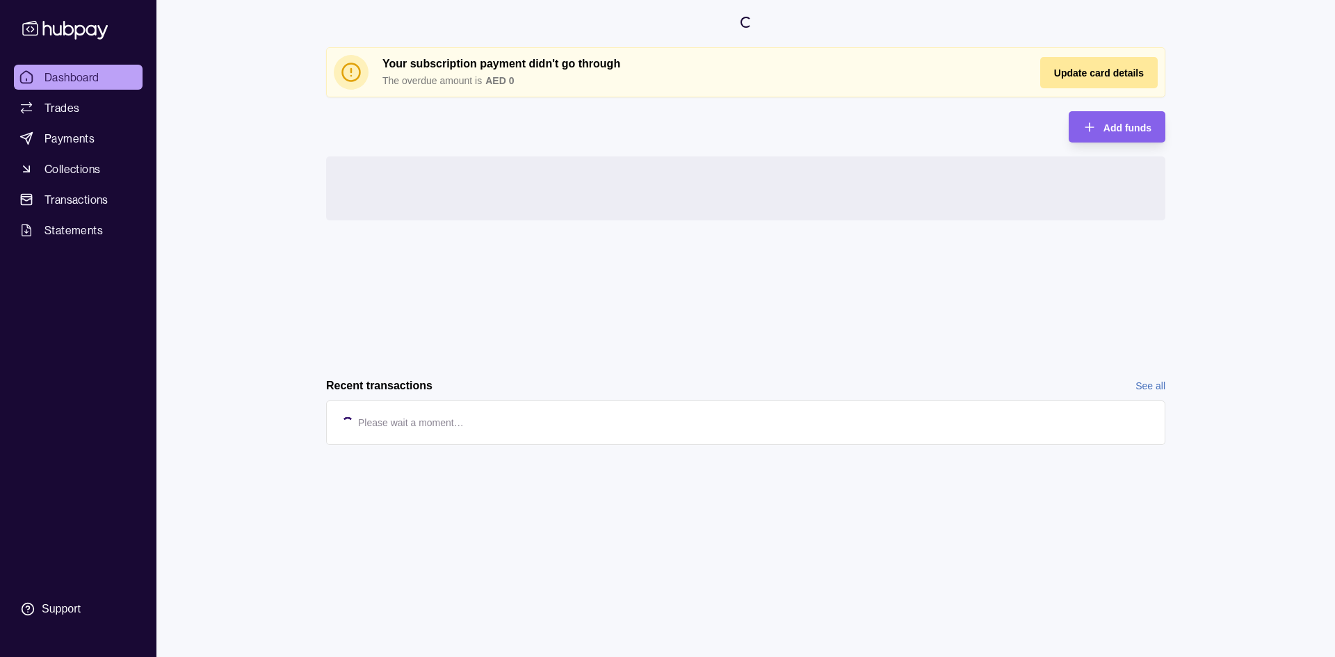  Describe the element at coordinates (78, 77) in the screenshot. I see `a: Dashboard` at that location.